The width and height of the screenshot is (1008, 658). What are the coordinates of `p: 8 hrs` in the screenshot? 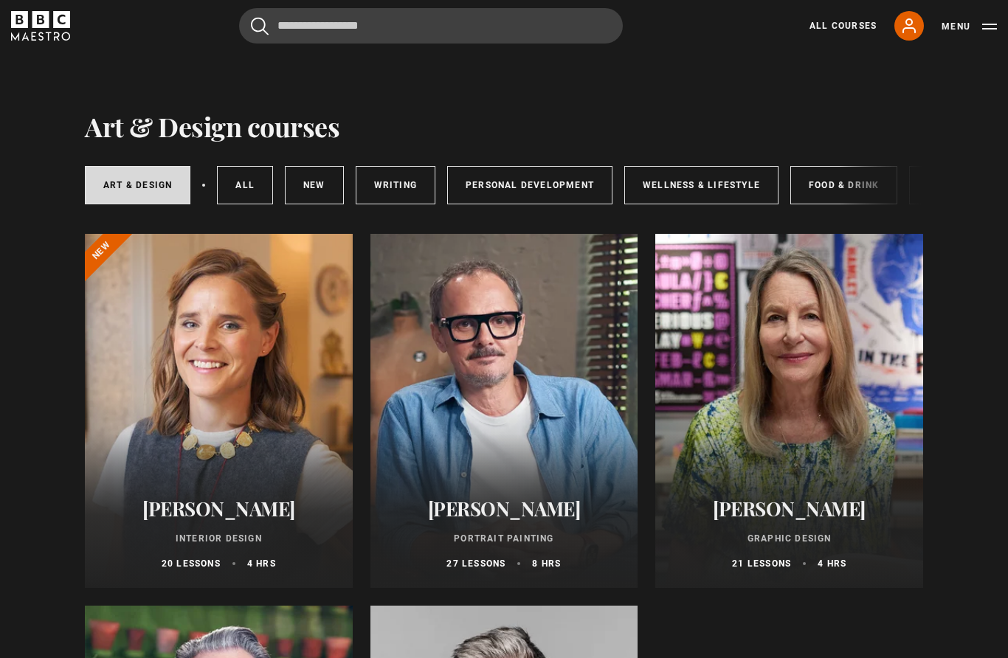 It's located at (546, 564).